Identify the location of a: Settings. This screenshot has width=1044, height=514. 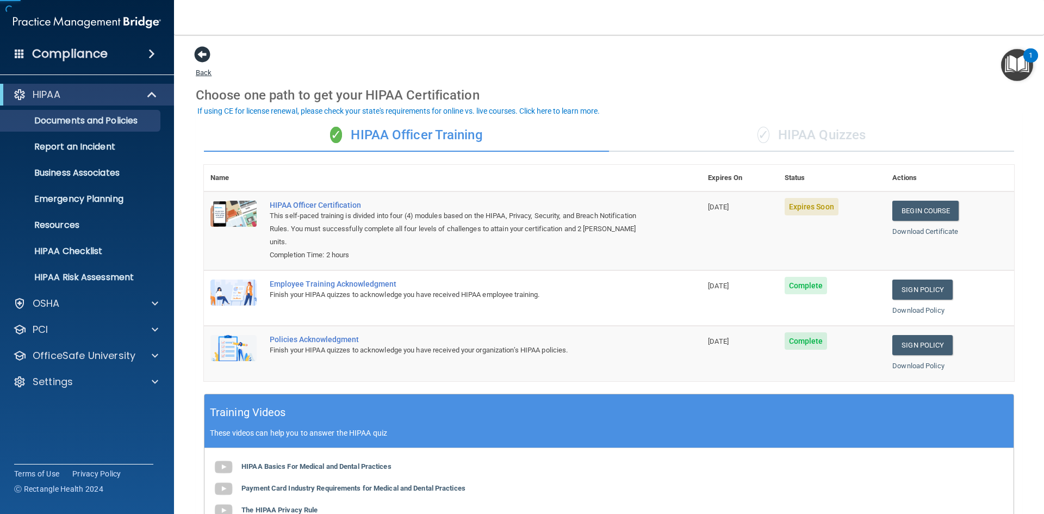
(85, 382).